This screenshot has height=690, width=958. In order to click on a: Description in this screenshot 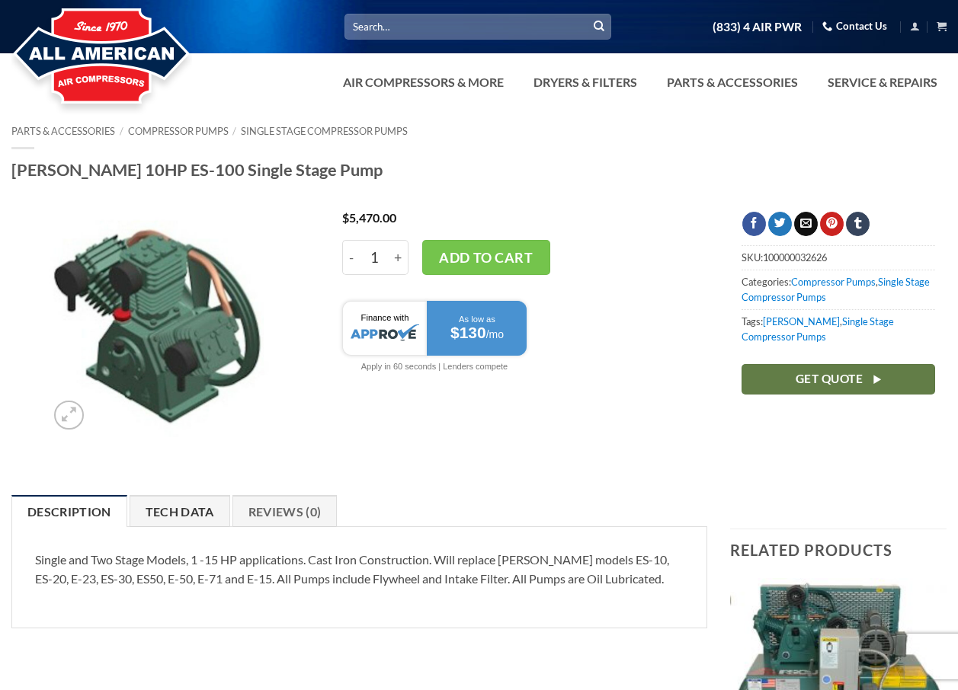, I will do `click(69, 511)`.